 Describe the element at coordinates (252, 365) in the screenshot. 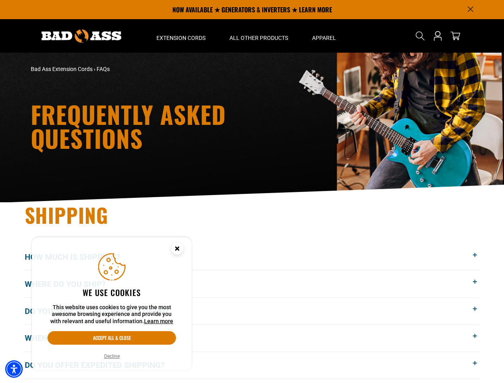

I see `button: Do you offer expedited shipping?` at that location.